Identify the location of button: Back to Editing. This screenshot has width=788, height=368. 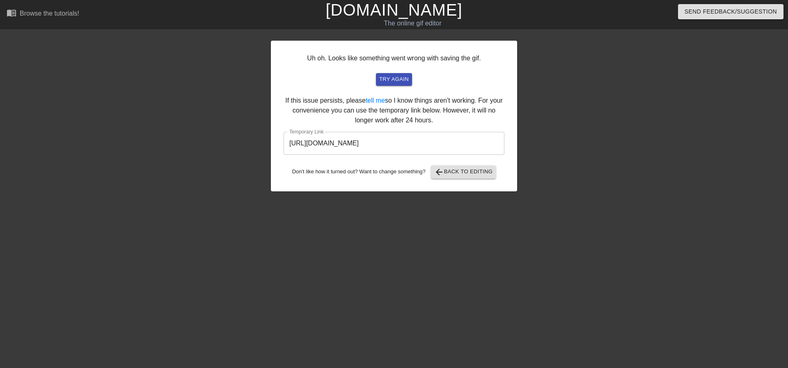
(463, 172).